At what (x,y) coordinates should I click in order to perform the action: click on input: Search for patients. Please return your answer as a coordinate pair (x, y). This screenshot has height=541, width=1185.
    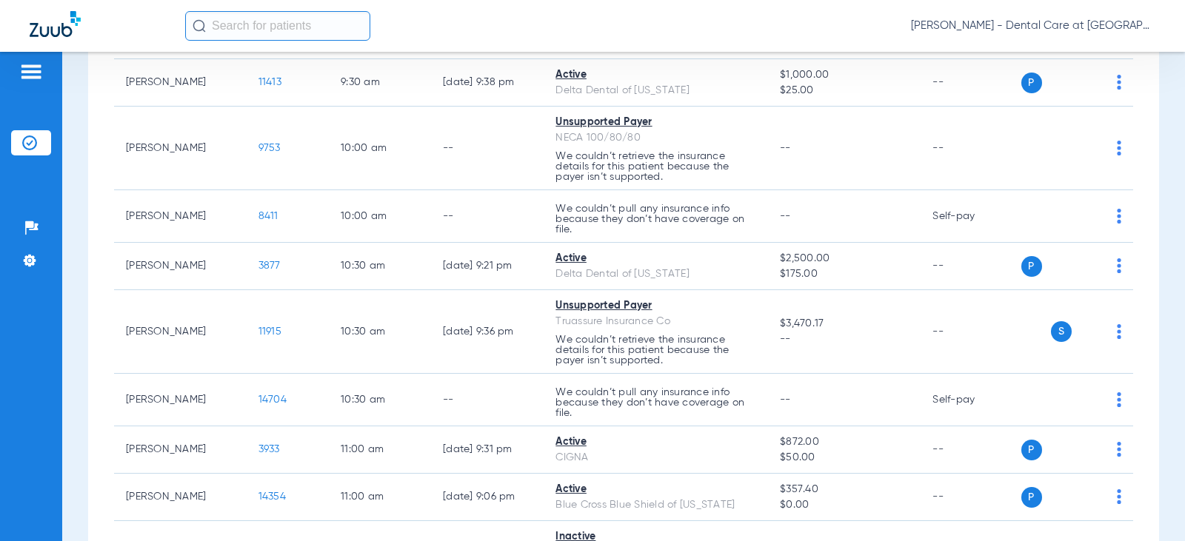
    Looking at the image, I should click on (278, 26).